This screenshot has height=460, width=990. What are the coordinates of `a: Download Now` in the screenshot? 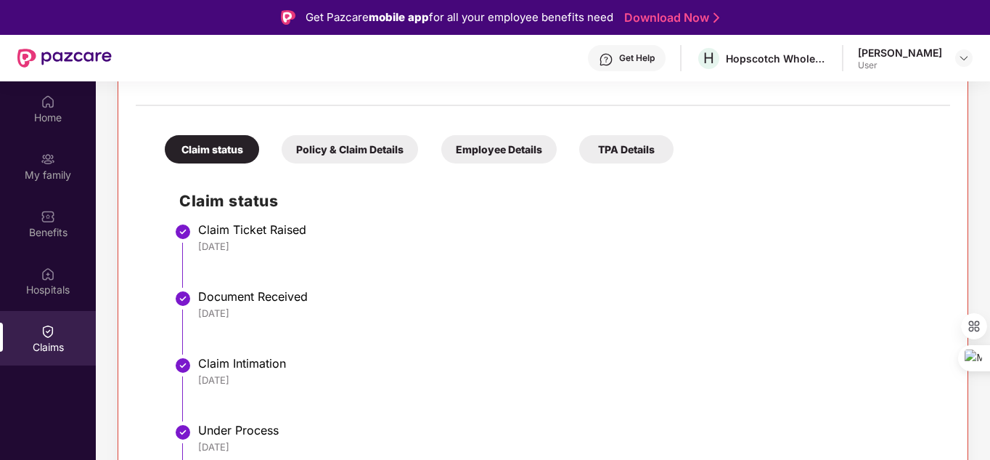 It's located at (670, 17).